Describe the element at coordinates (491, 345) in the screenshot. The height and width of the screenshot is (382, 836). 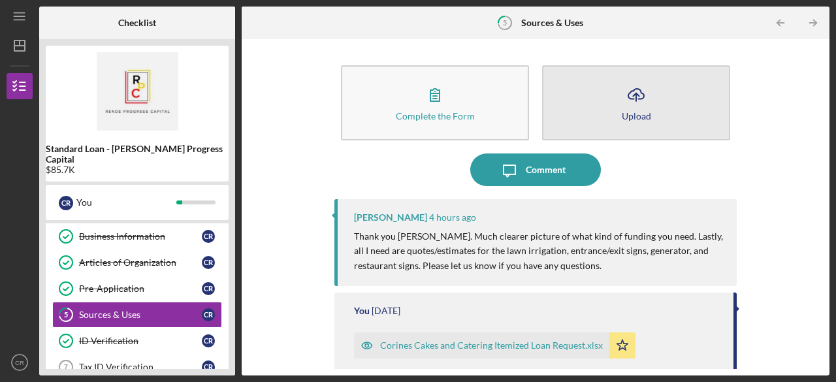
I see `div: Corines Cakes and Catering Itemized Loan Request.xlsx` at that location.